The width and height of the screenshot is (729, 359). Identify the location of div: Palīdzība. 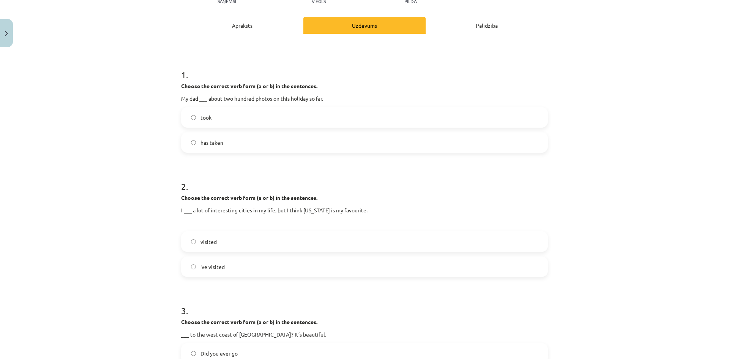
(487, 25).